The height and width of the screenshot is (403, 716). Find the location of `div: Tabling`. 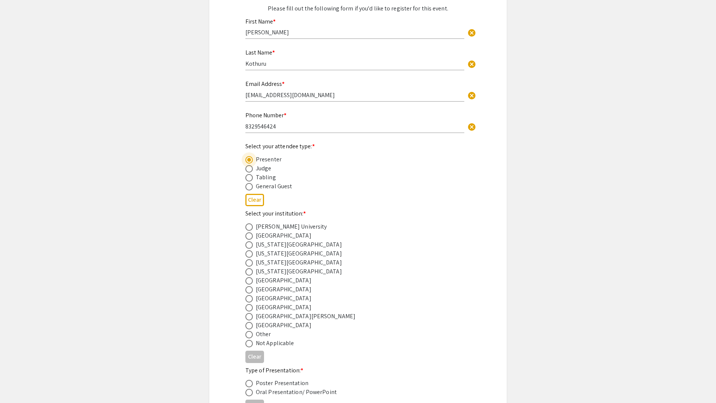

div: Tabling is located at coordinates (266, 177).